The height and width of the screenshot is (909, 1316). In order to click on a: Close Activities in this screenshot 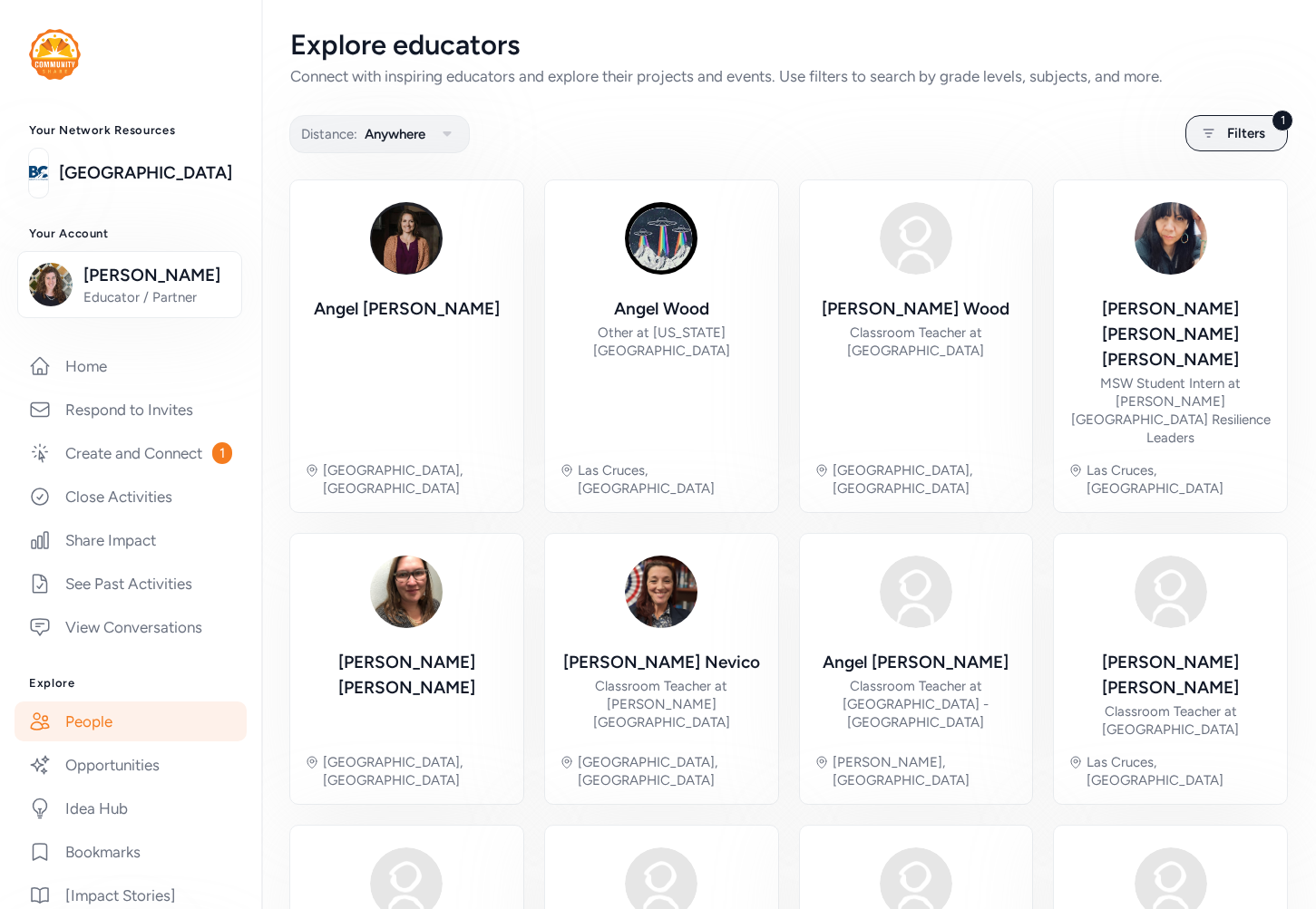, I will do `click(131, 497)`.